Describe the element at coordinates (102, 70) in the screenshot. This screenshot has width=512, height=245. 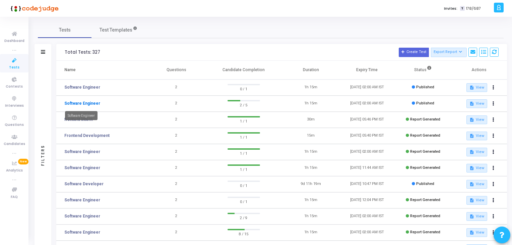
I see `th: Name` at that location.